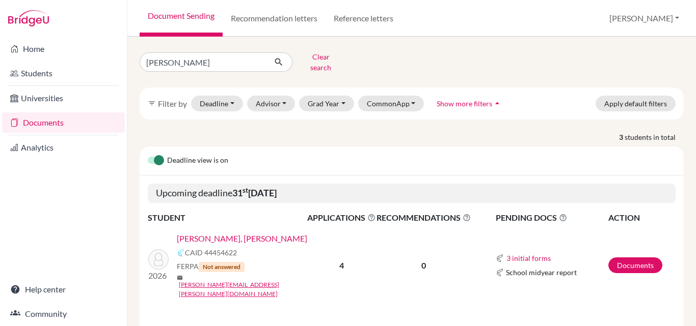  Describe the element at coordinates (341, 218) in the screenshot. I see `span: APPLICATIONS` at that location.